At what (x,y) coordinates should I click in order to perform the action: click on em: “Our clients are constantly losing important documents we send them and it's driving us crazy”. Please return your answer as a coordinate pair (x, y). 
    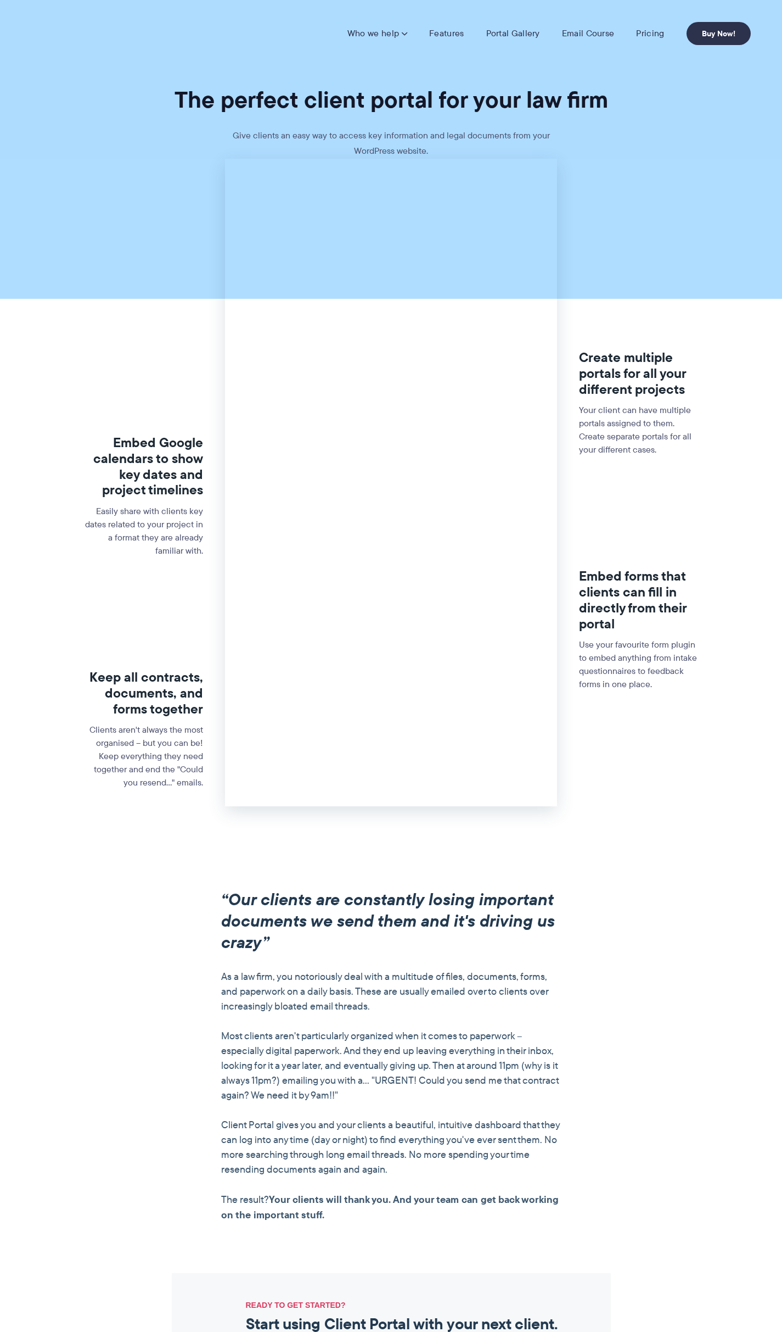
    Looking at the image, I should click on (388, 920).